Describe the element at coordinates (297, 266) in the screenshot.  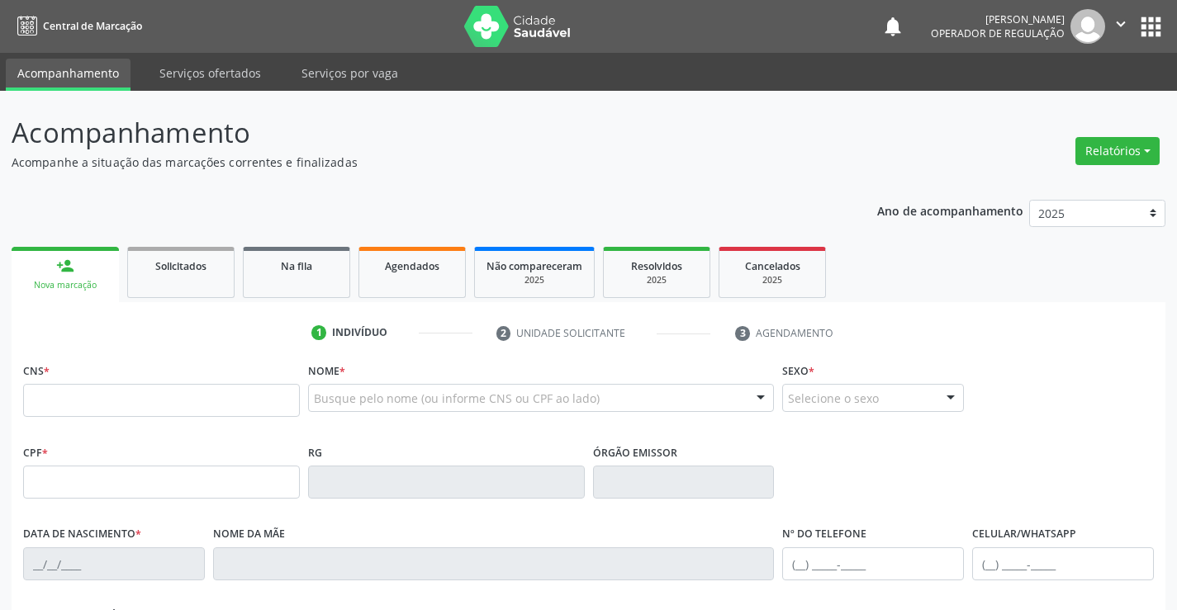
I see `span: Na fila` at that location.